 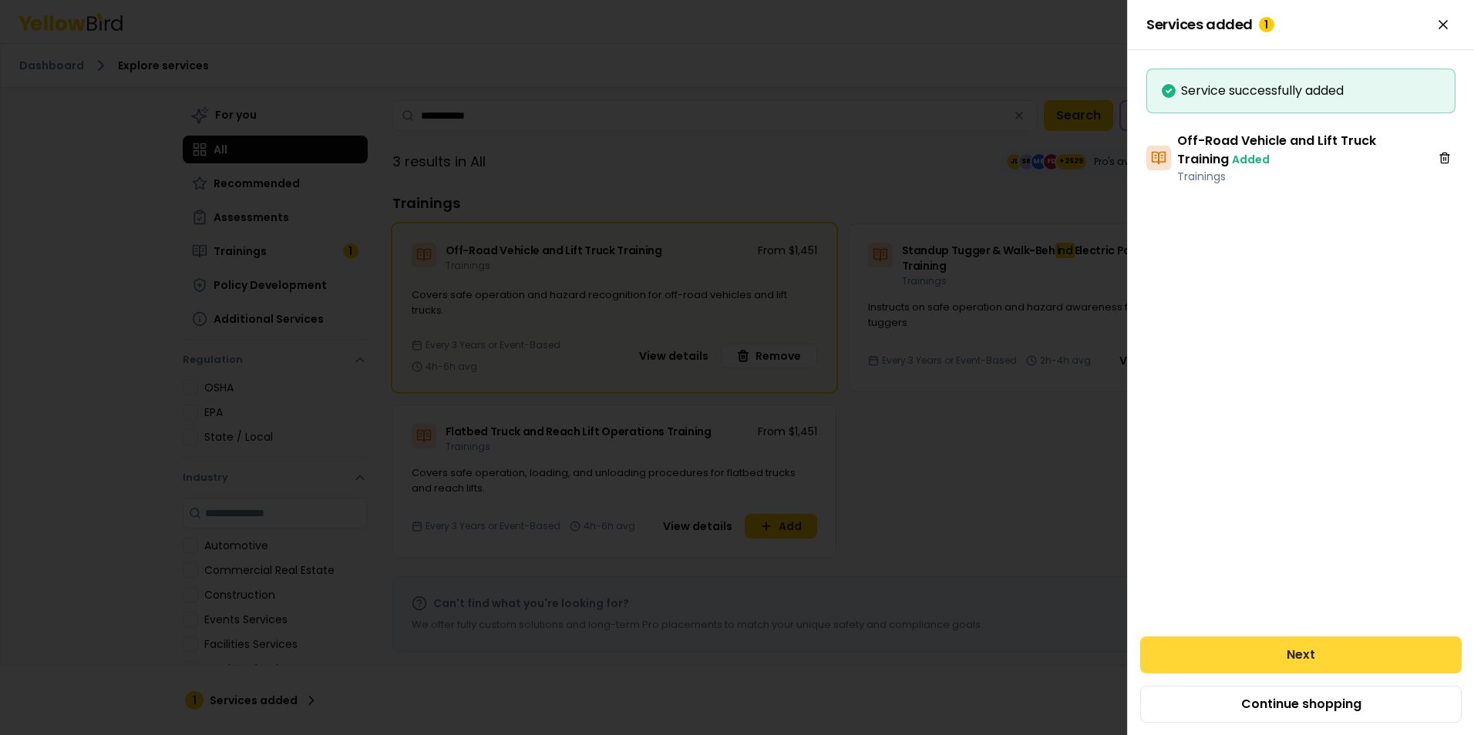 I want to click on span: Services added, so click(x=1210, y=25).